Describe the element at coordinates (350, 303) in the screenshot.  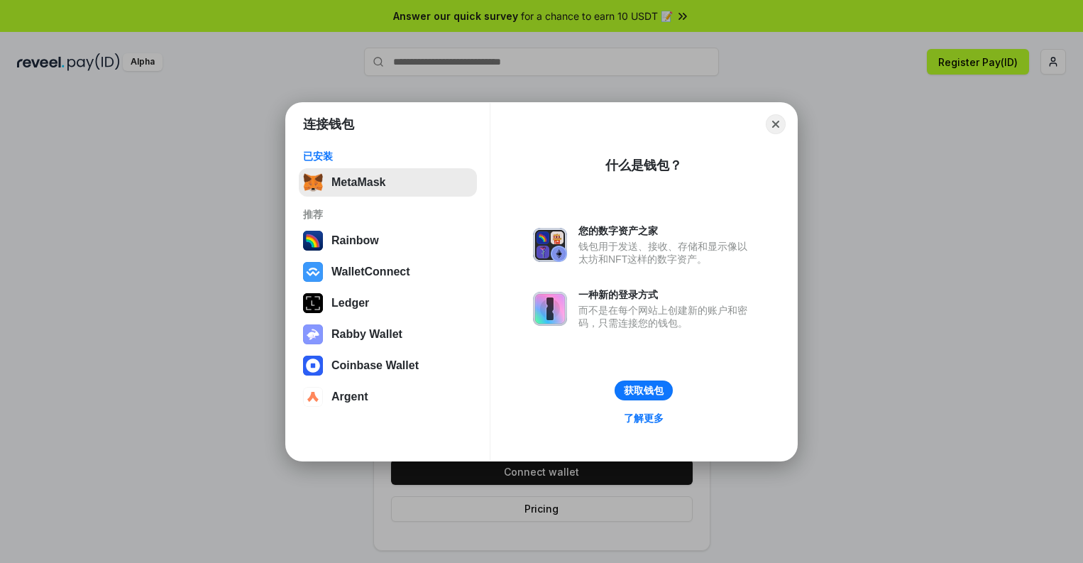
I see `div: Ledger` at that location.